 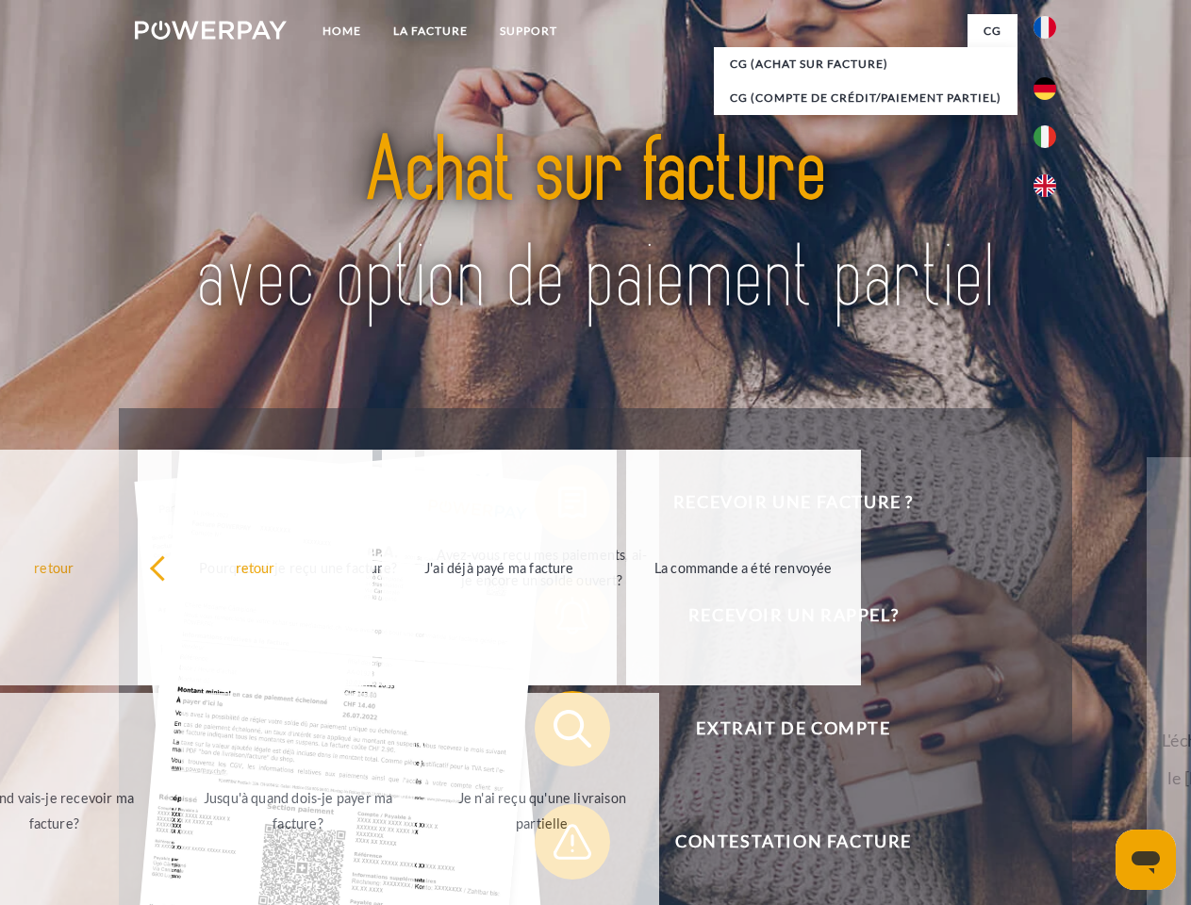 I want to click on div: Jusqu'à quand dois-je payer ma facture?, so click(x=298, y=811).